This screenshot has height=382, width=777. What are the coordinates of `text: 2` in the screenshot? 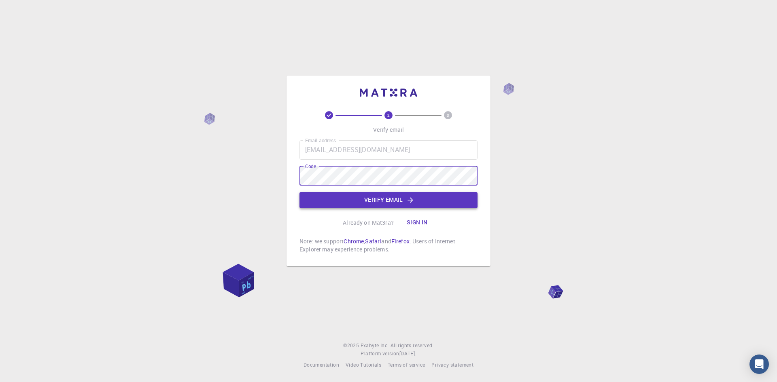 It's located at (388, 115).